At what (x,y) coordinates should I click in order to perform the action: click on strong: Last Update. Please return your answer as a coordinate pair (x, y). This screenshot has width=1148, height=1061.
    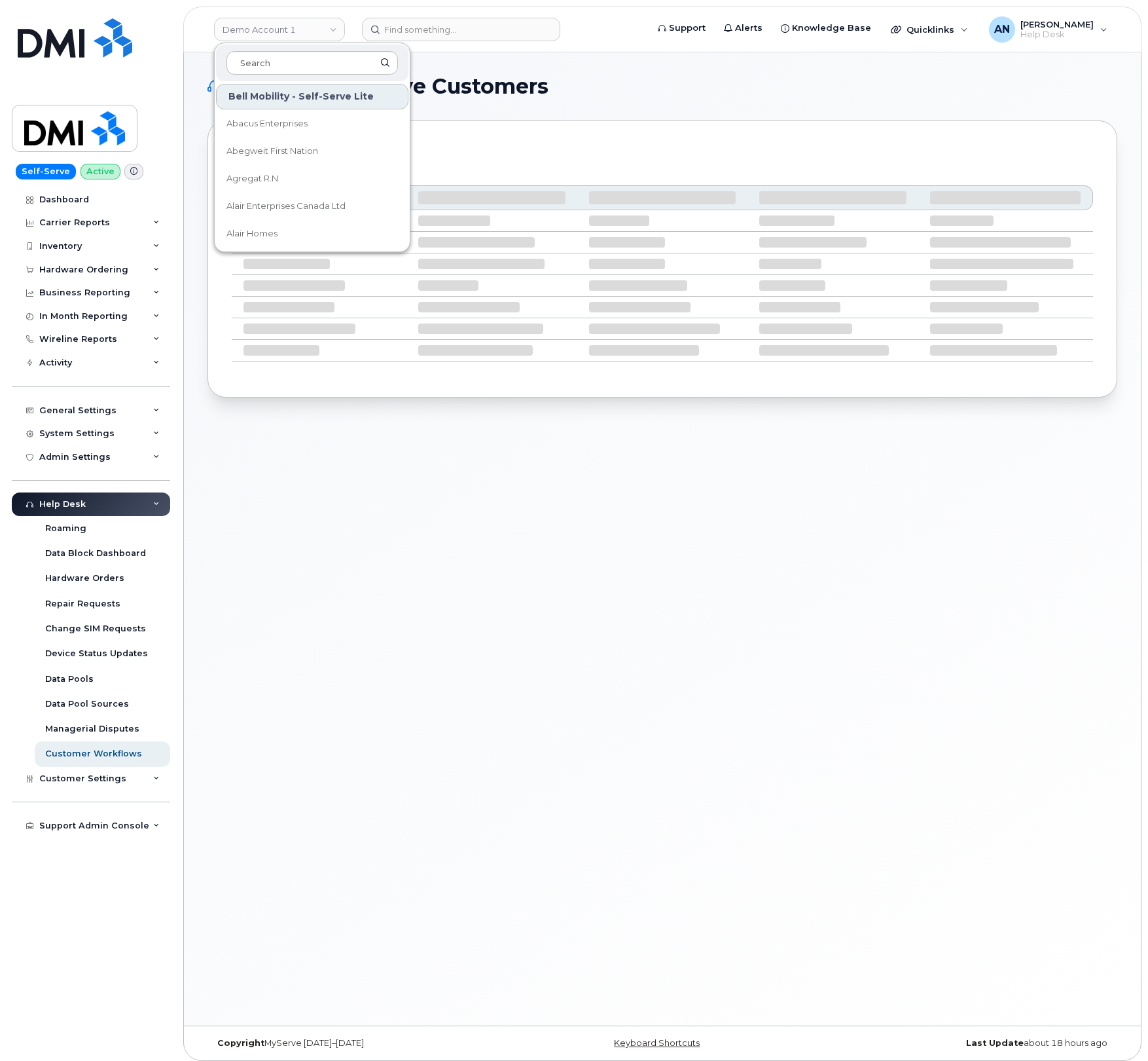
    Looking at the image, I should click on (995, 1043).